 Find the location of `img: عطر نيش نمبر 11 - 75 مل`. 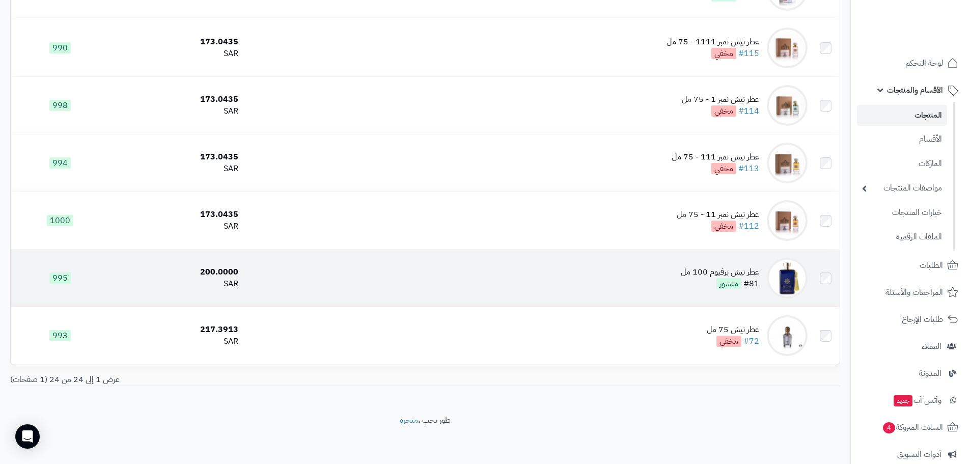

img: عطر نيش نمبر 11 - 75 مل is located at coordinates (787, 220).